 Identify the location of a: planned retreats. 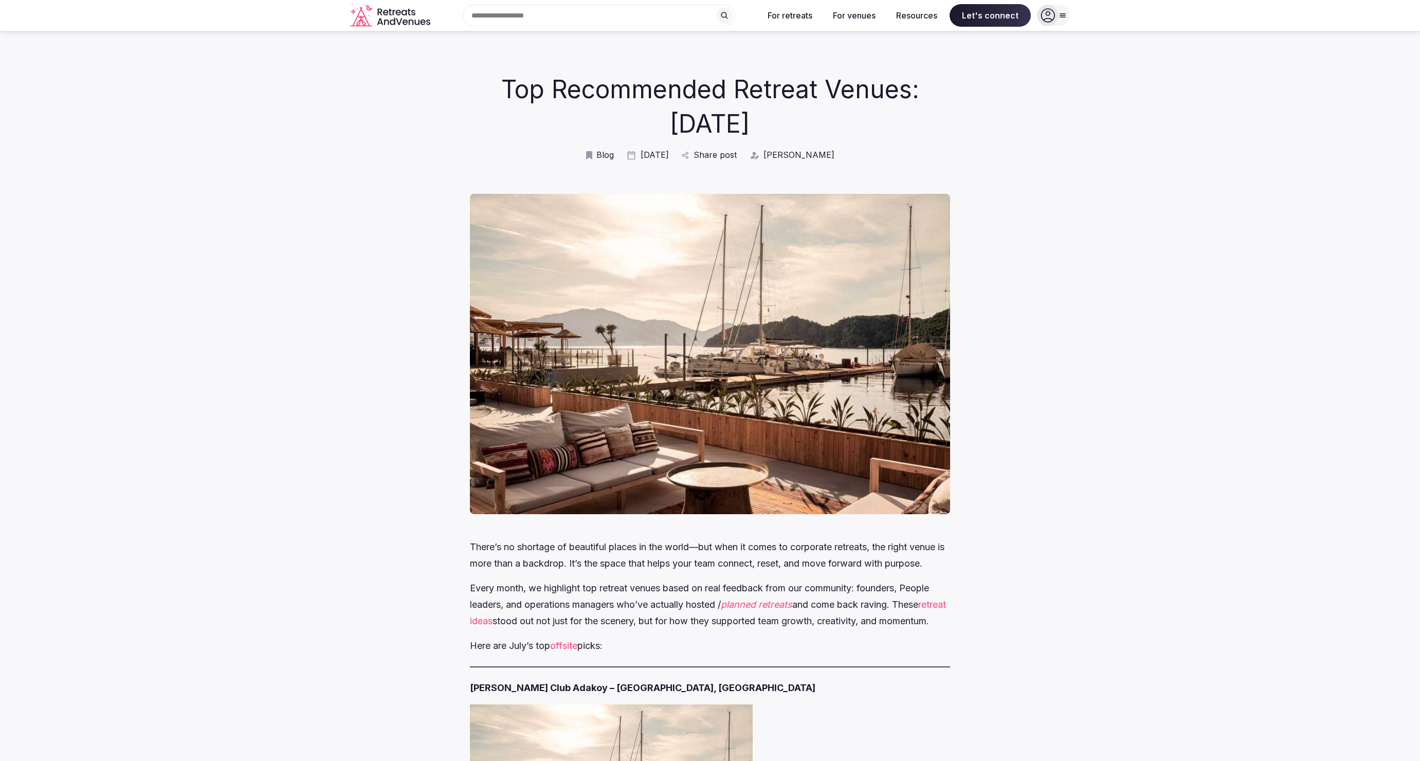
(756, 604).